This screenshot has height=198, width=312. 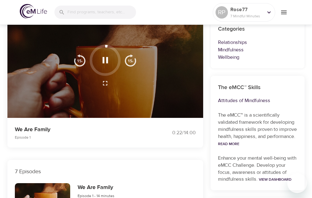 What do you see at coordinates (258, 169) in the screenshot?
I see `p: Enhance your mental well-being with eMCC Challenge. Develop your focus, awareness or attitudes of...` at bounding box center [258, 169].